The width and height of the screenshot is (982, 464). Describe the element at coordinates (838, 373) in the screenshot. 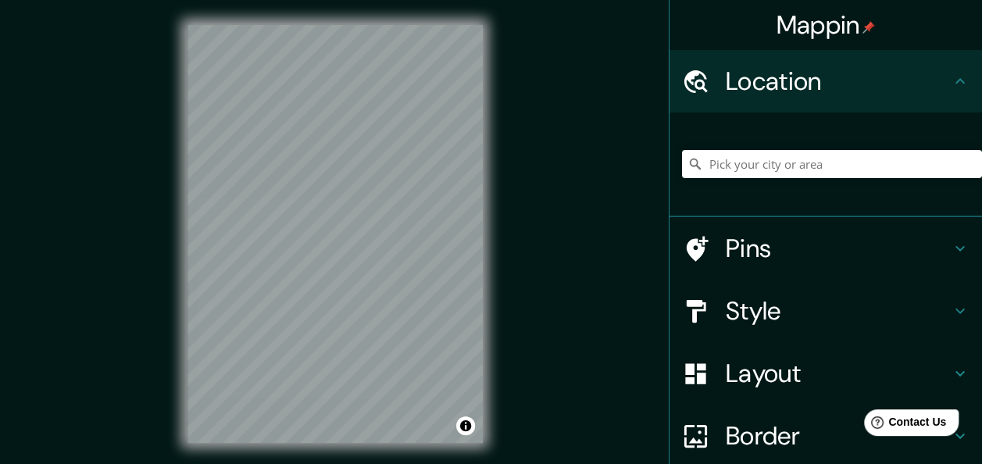

I see `h4: Layout` at that location.